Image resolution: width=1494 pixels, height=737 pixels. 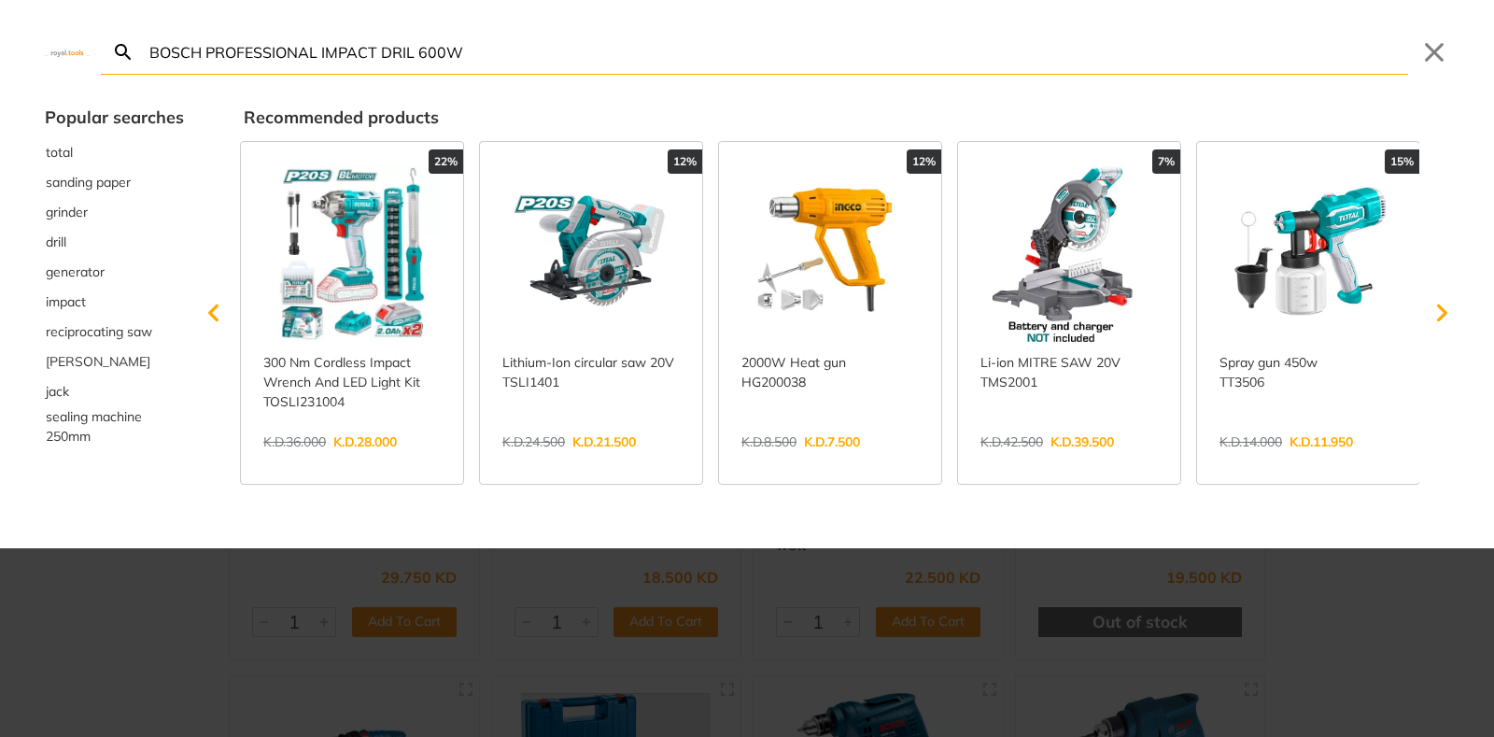 I want to click on svg: Scroll right, so click(x=1442, y=313).